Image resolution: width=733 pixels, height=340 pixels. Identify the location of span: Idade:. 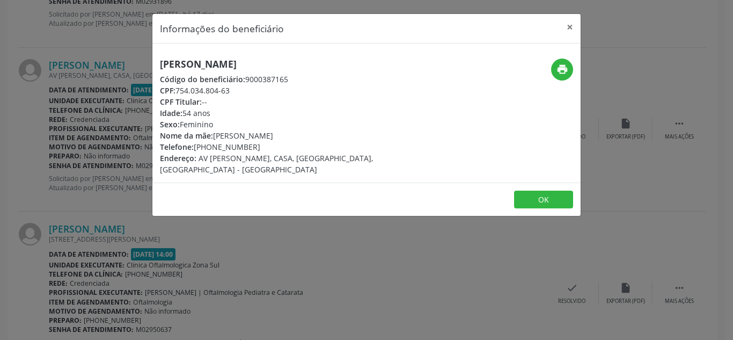
(171, 113).